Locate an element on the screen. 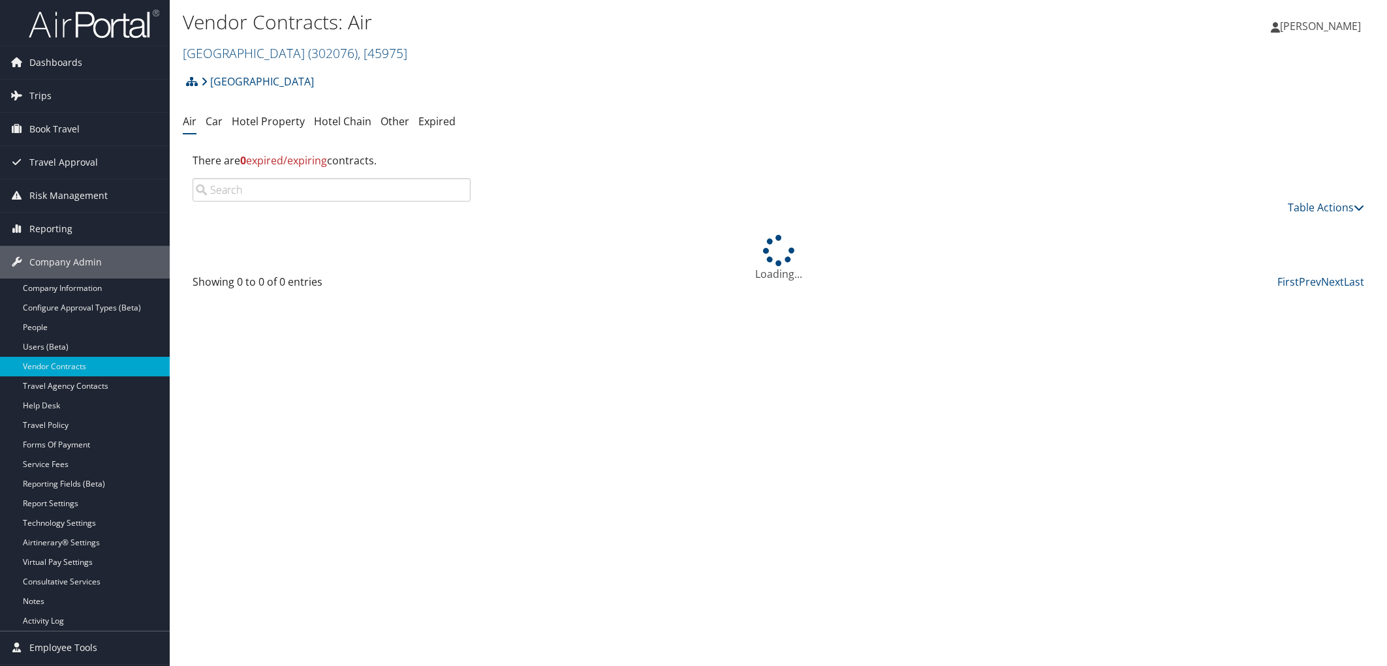 The width and height of the screenshot is (1387, 666). strong: 0 is located at coordinates (243, 161).